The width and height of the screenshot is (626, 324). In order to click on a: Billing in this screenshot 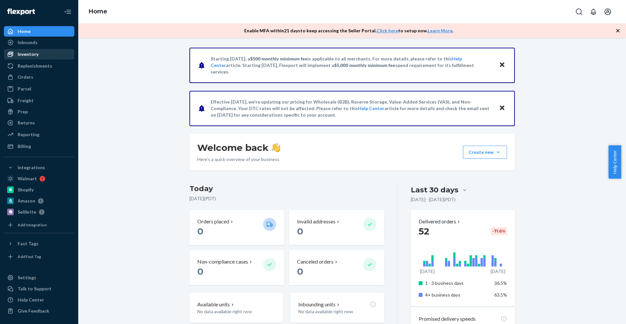, I will do `click(39, 146)`.